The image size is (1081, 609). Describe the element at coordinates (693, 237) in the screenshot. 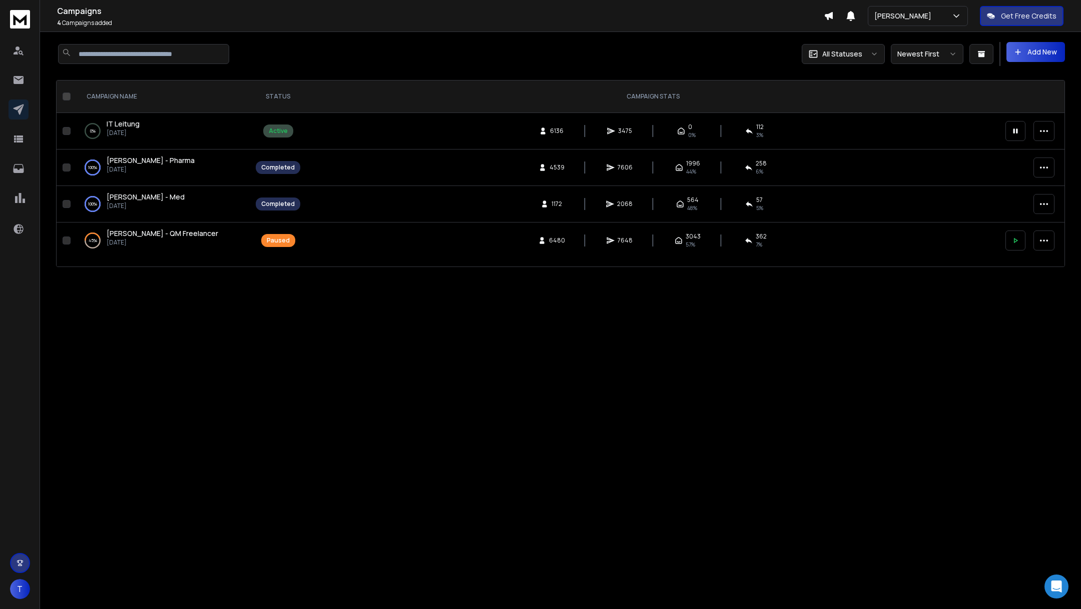

I see `span: 3043` at that location.